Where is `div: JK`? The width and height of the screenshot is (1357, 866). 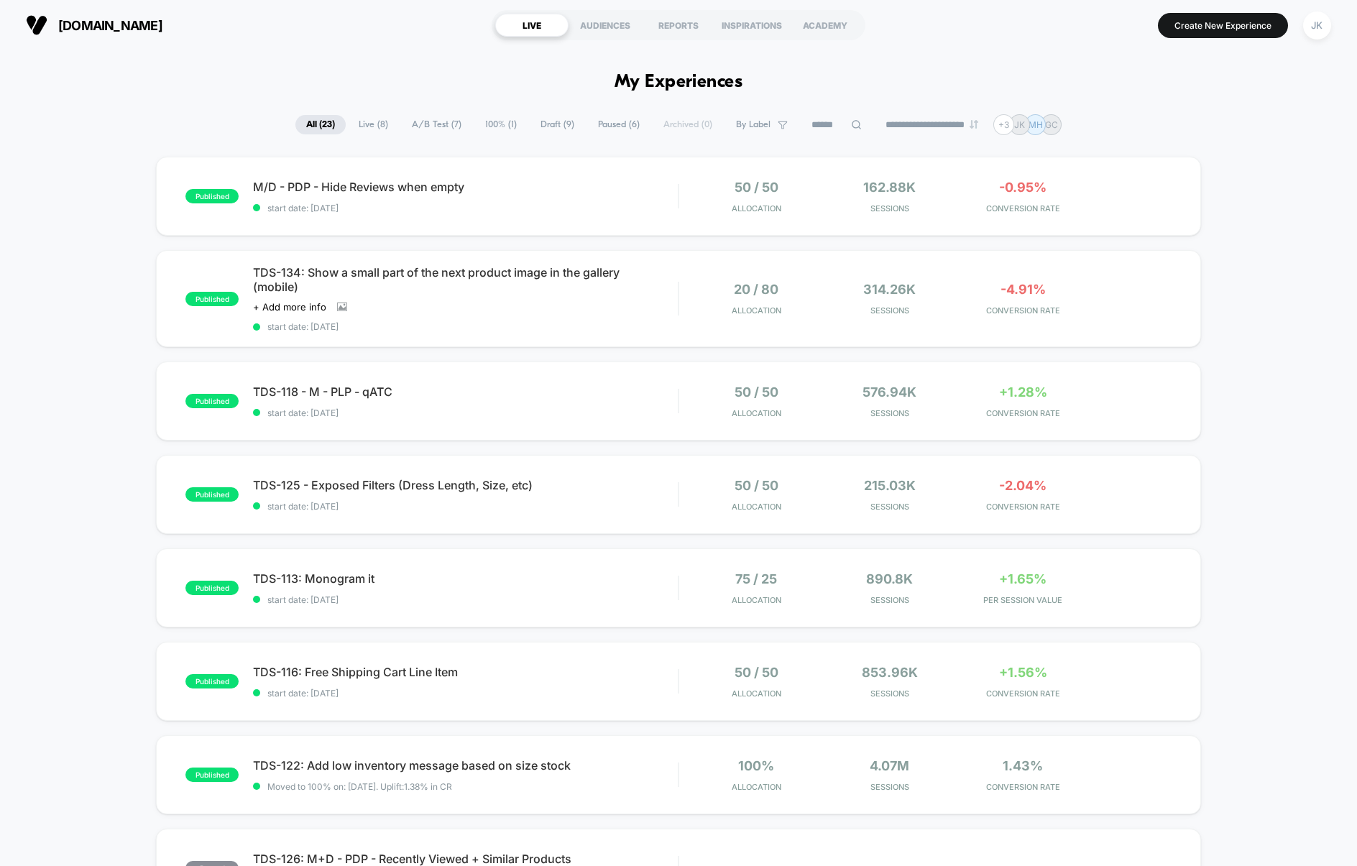 div: JK is located at coordinates (1317, 25).